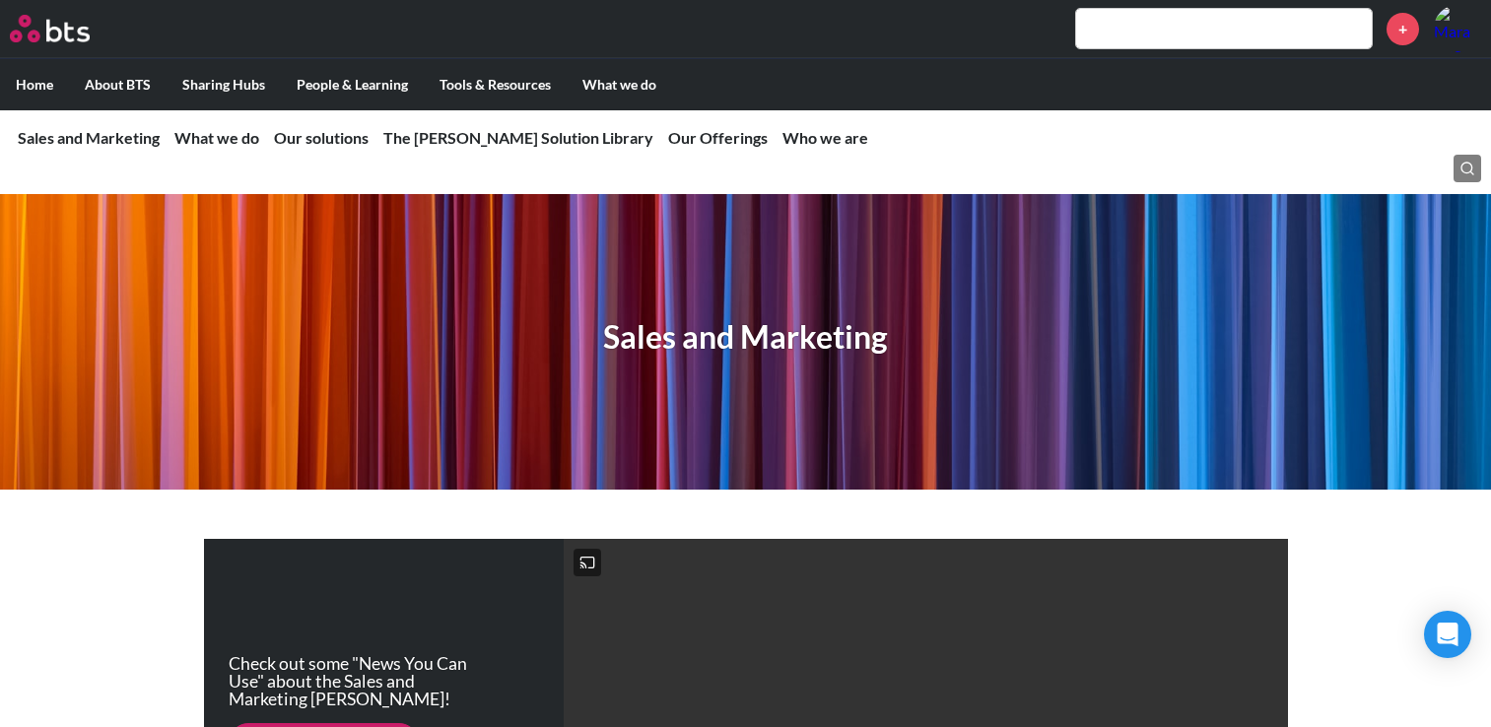 This screenshot has height=727, width=1491. I want to click on img: Mara Georgopoulou, so click(1458, 29).